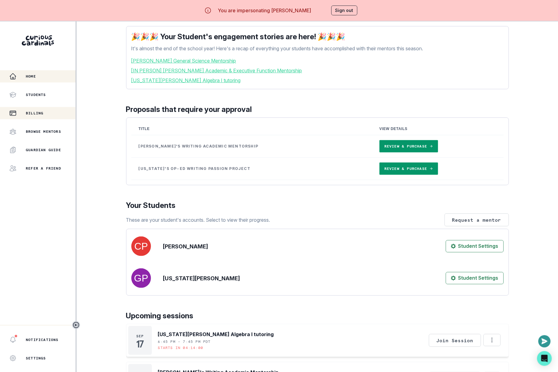 The height and width of the screenshot is (372, 558). Describe the element at coordinates (42, 340) in the screenshot. I see `p: Notifications` at that location.